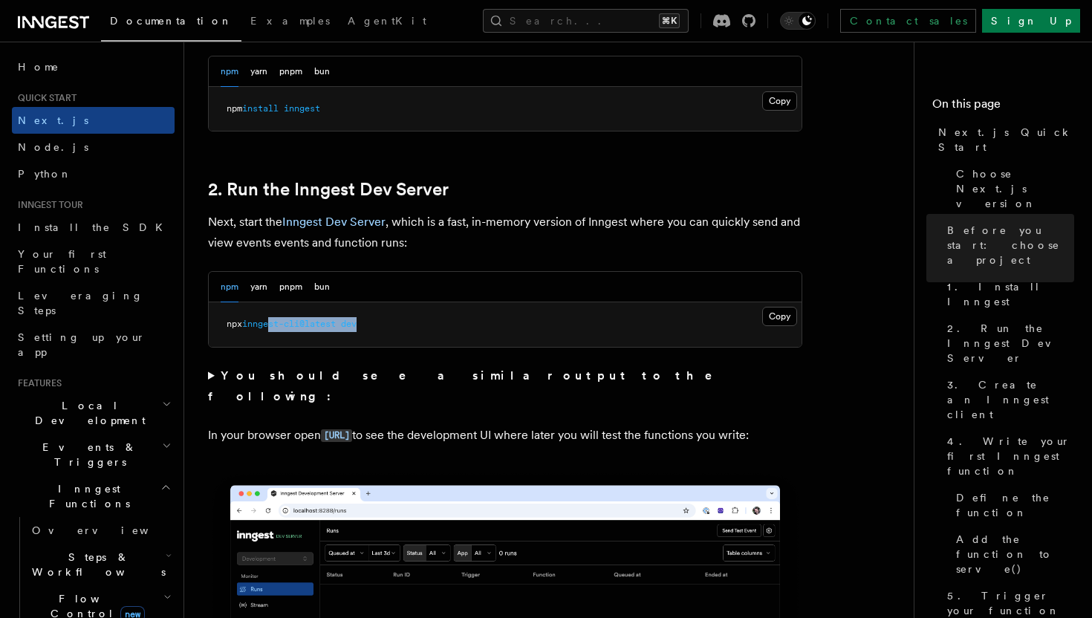 The image size is (1092, 618). What do you see at coordinates (1010, 294) in the screenshot?
I see `span: 1. Install Inngest` at bounding box center [1010, 294].